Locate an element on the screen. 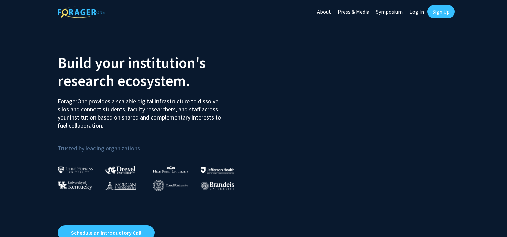 Image resolution: width=507 pixels, height=237 pixels. img: ForagerOne Logo is located at coordinates (81, 12).